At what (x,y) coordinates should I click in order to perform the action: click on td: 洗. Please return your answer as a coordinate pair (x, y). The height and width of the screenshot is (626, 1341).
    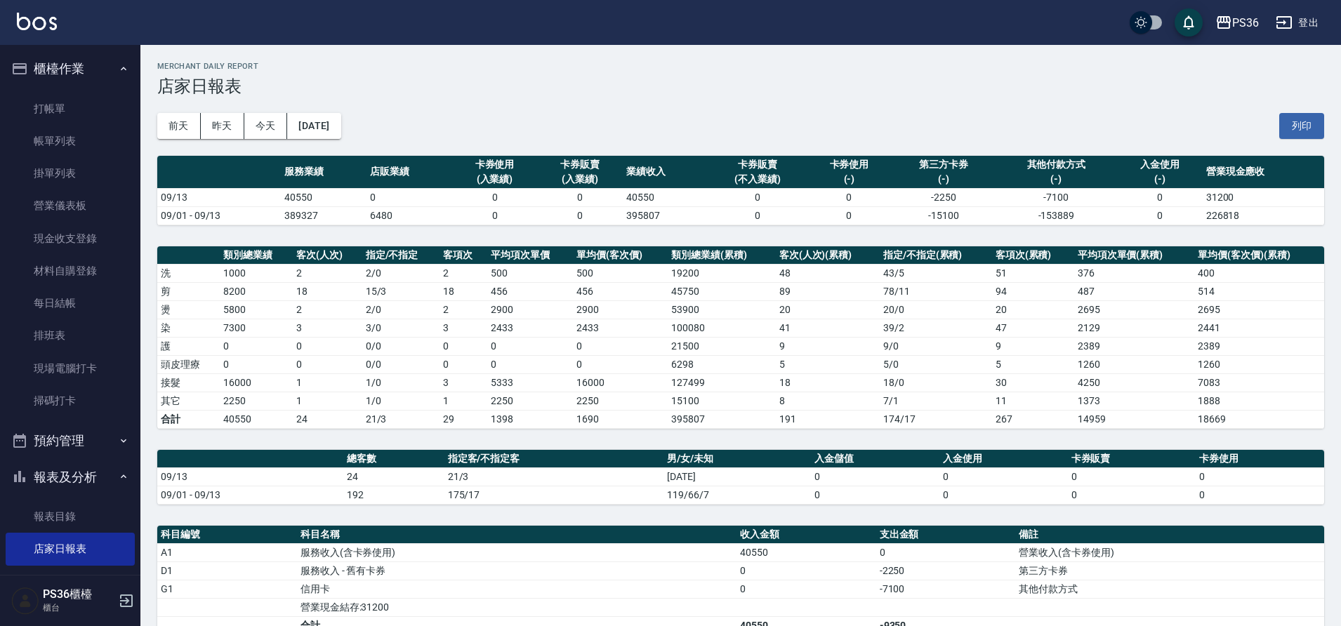
    Looking at the image, I should click on (188, 273).